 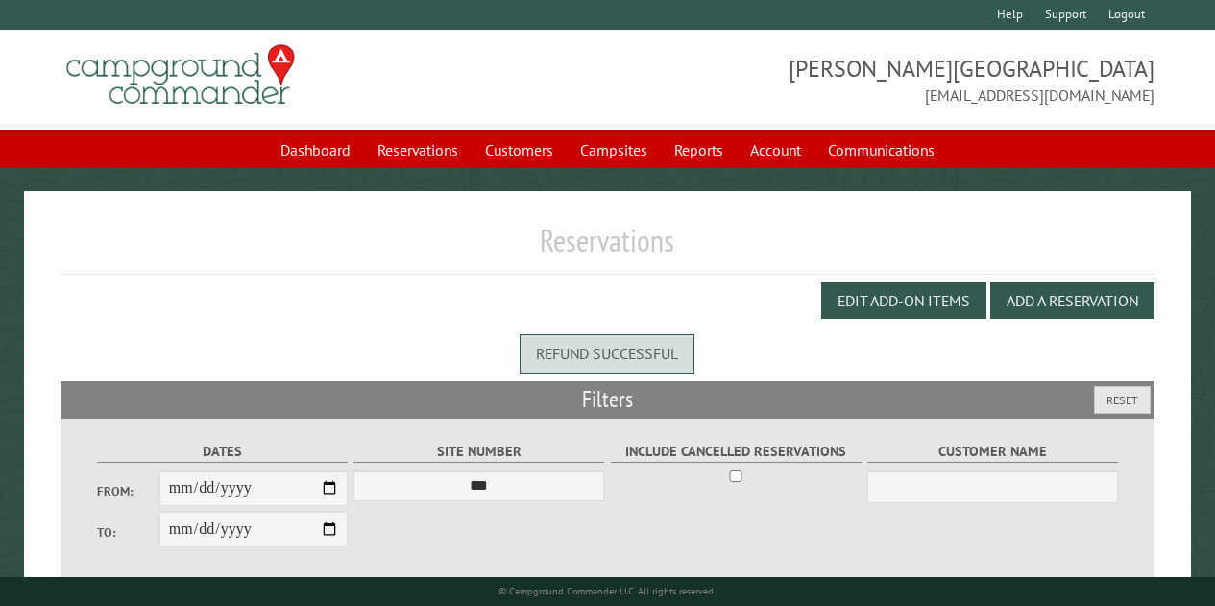 What do you see at coordinates (181, 75) in the screenshot?
I see `img: Campground Commander` at bounding box center [181, 75].